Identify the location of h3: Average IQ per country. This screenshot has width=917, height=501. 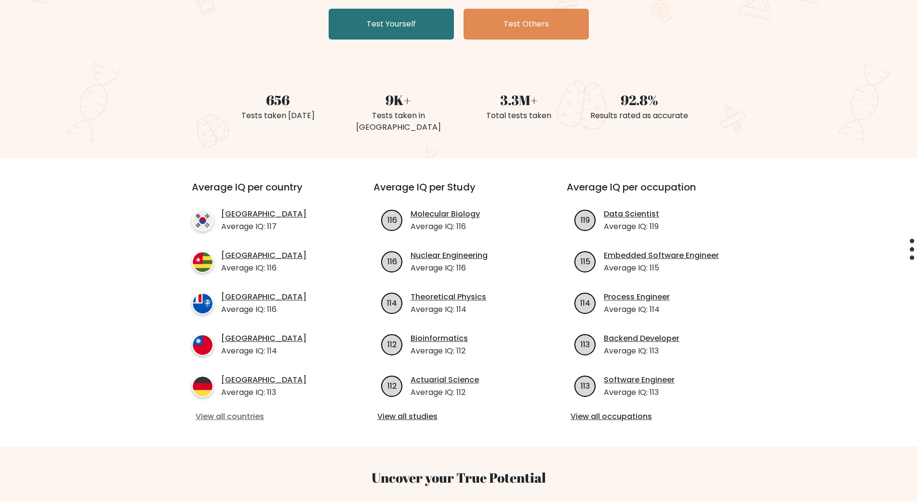
(265, 193).